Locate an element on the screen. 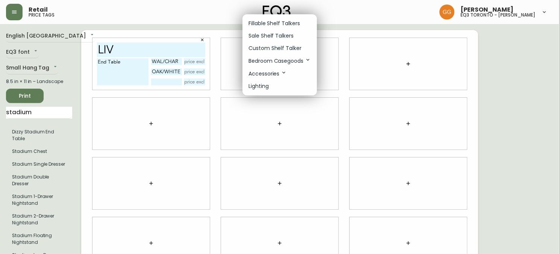 The height and width of the screenshot is (254, 559). textarea: Stadium 2-Drawer Nightstands (Set of 2) is located at coordinates (63, 41).